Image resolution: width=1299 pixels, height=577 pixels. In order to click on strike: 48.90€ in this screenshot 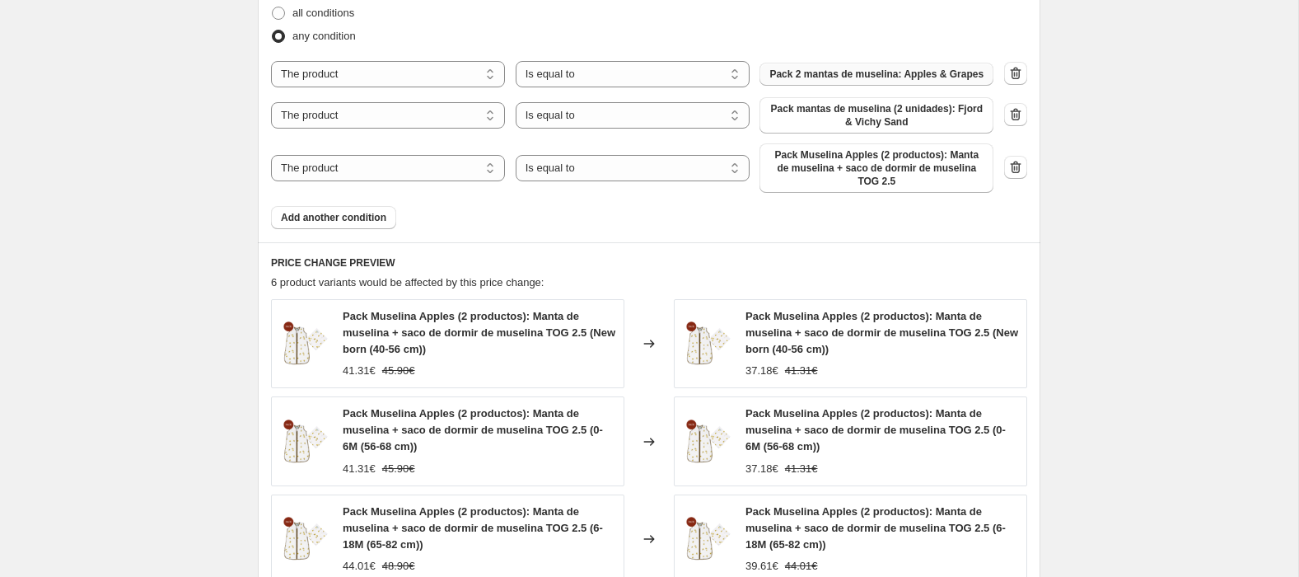, I will do `click(399, 566)`.